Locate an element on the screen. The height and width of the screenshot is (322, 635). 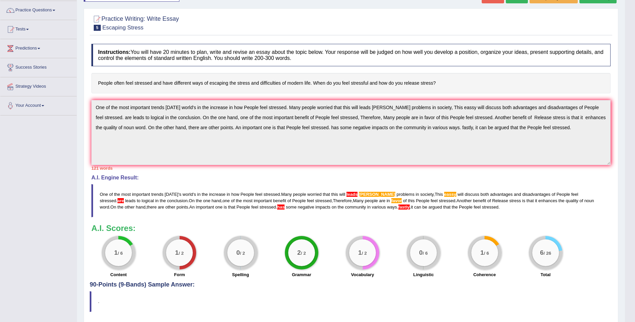
span: One is located at coordinates (104, 194).